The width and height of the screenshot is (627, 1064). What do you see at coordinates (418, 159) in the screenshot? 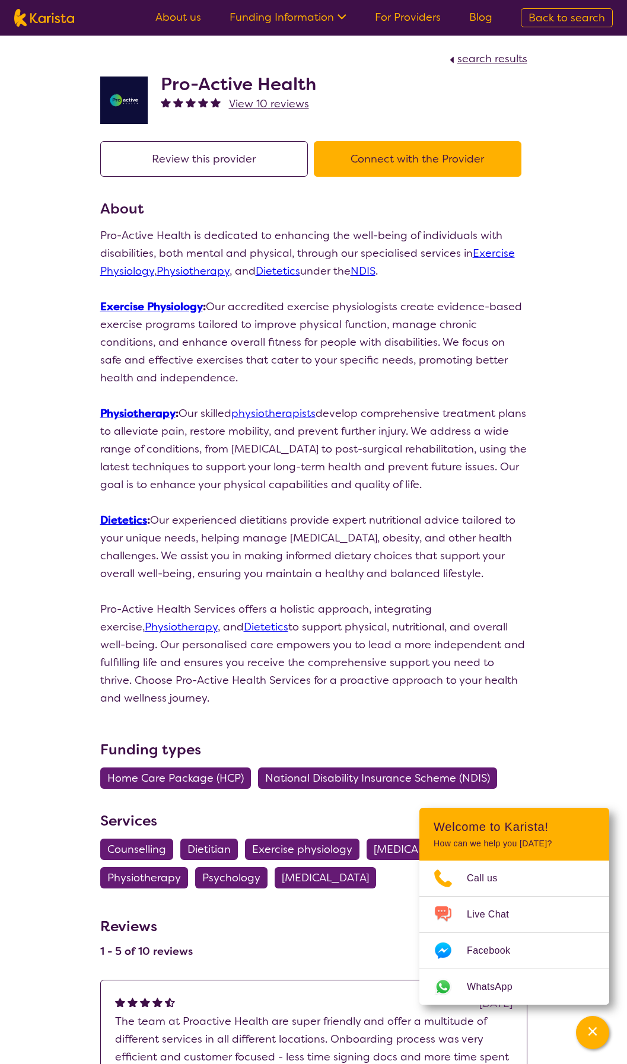
I see `button: Connect with the Provider` at bounding box center [418, 159].